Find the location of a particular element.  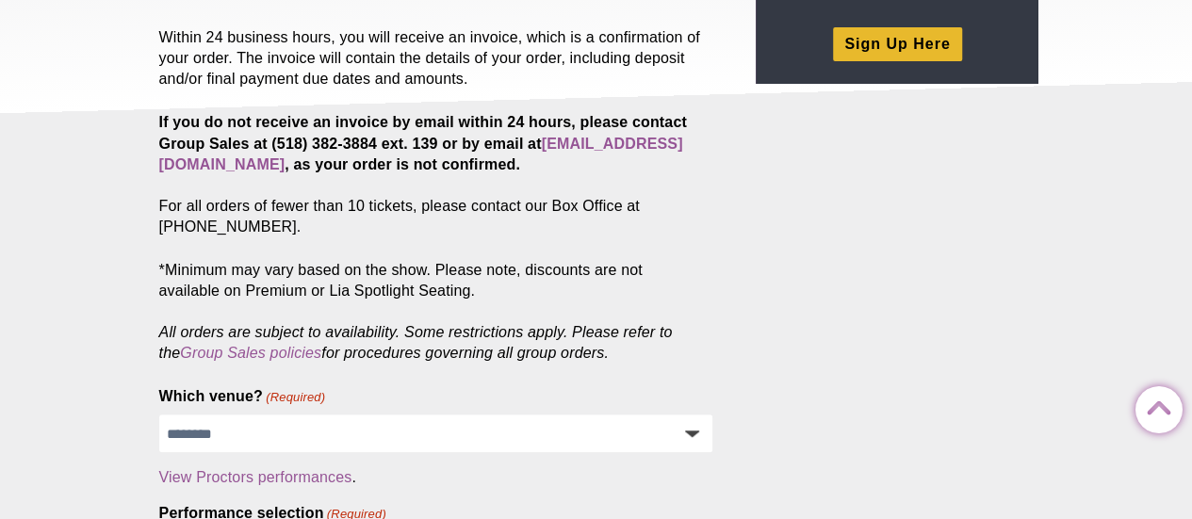

a: View Proctors performances is located at coordinates (255, 477).